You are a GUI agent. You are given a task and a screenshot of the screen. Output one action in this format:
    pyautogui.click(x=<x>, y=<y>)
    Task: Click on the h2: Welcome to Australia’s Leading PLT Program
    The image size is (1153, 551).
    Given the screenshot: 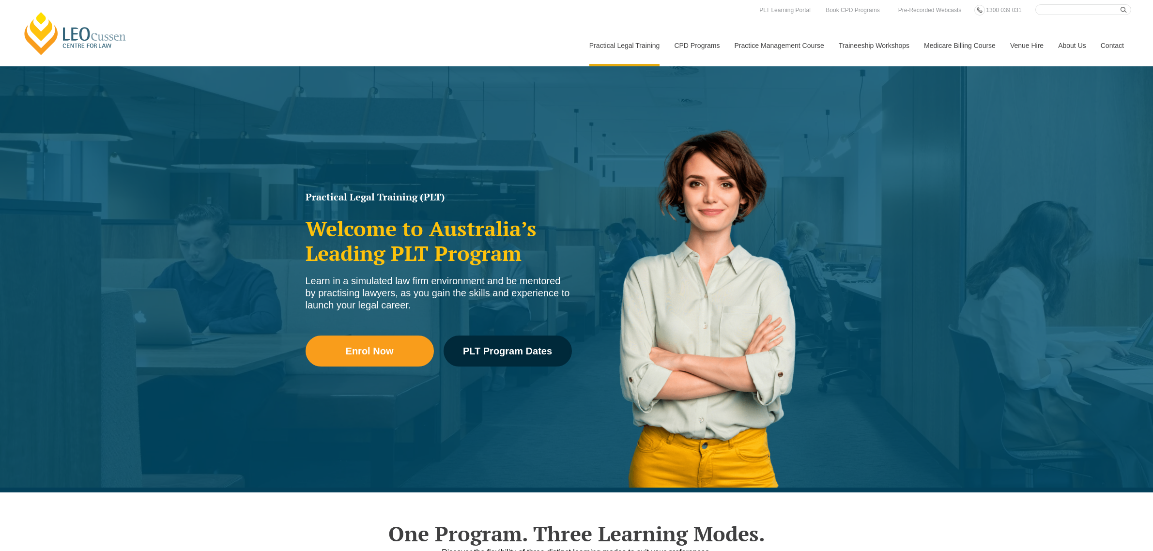 What is the action you would take?
    pyautogui.click(x=439, y=241)
    